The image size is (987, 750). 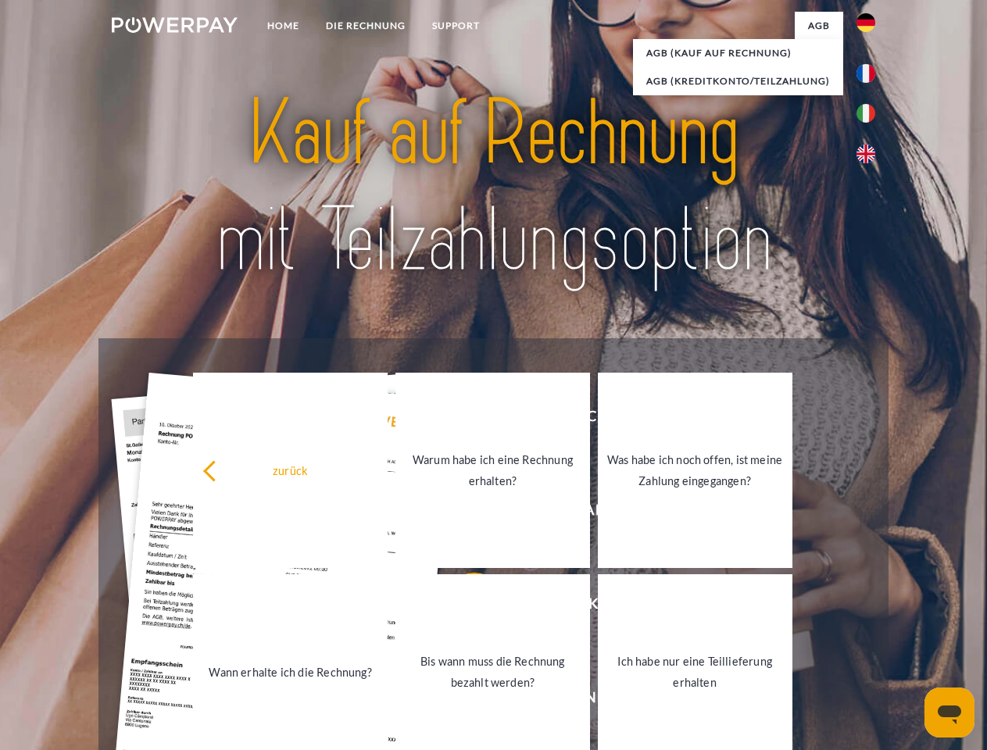 What do you see at coordinates (456, 26) in the screenshot?
I see `a: SUPPORT` at bounding box center [456, 26].